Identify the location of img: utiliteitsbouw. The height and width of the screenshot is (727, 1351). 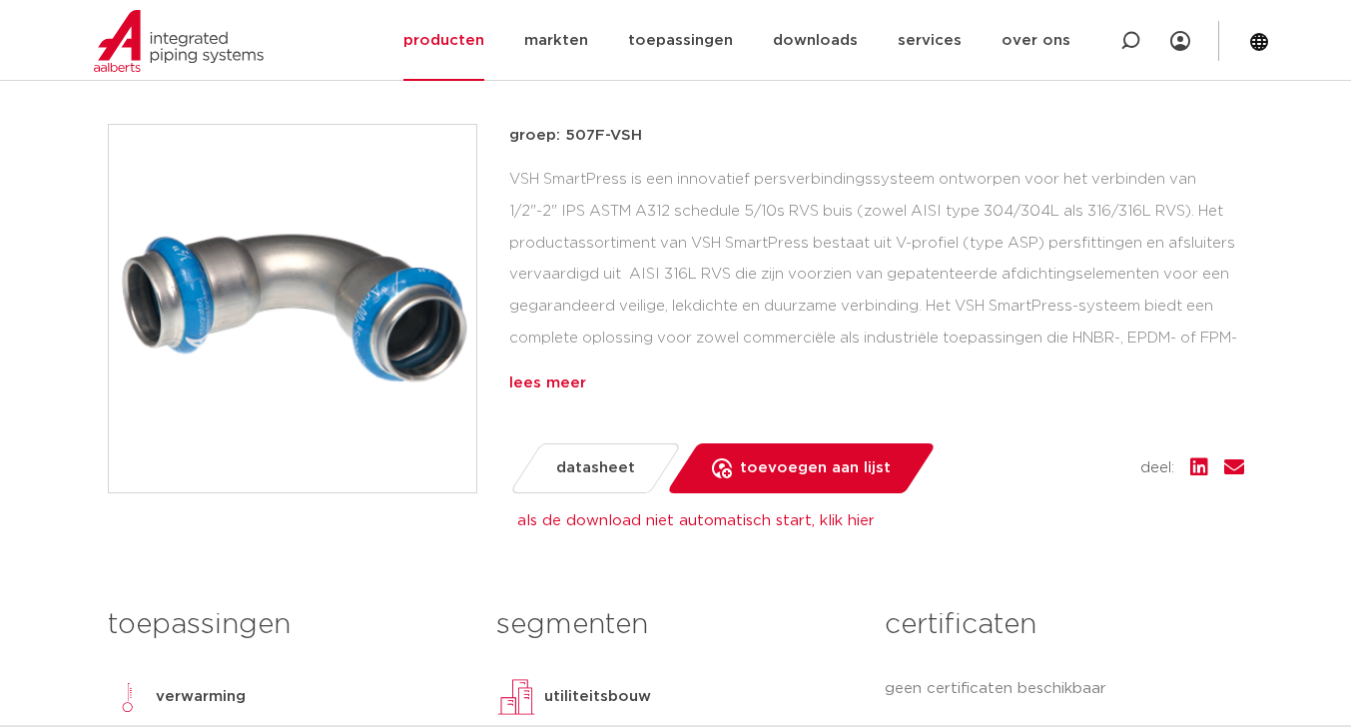
(516, 697).